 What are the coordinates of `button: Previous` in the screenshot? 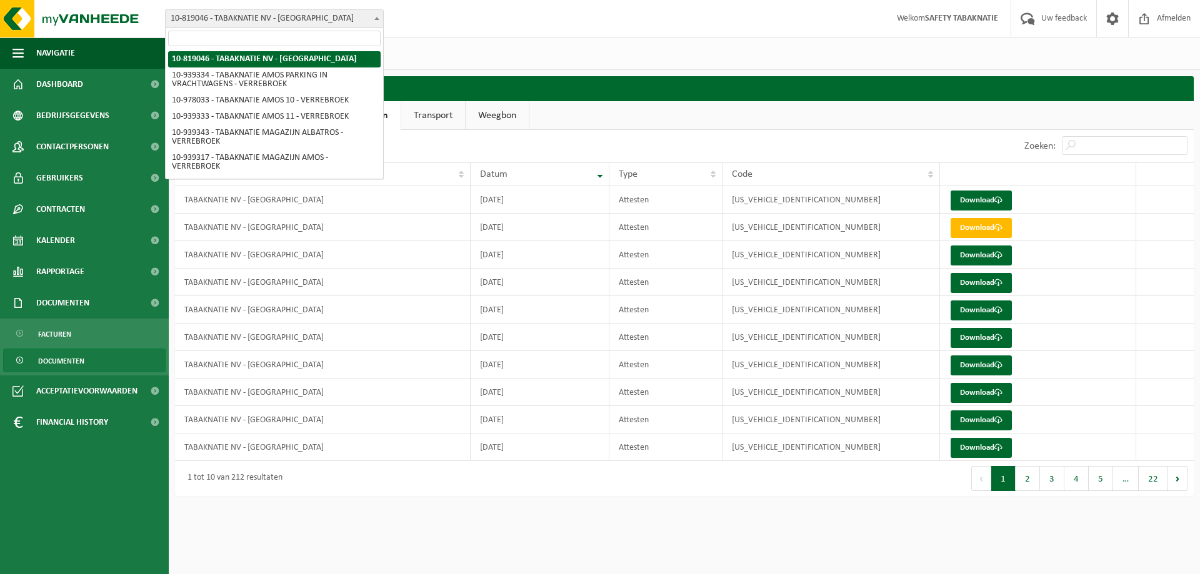 It's located at (981, 479).